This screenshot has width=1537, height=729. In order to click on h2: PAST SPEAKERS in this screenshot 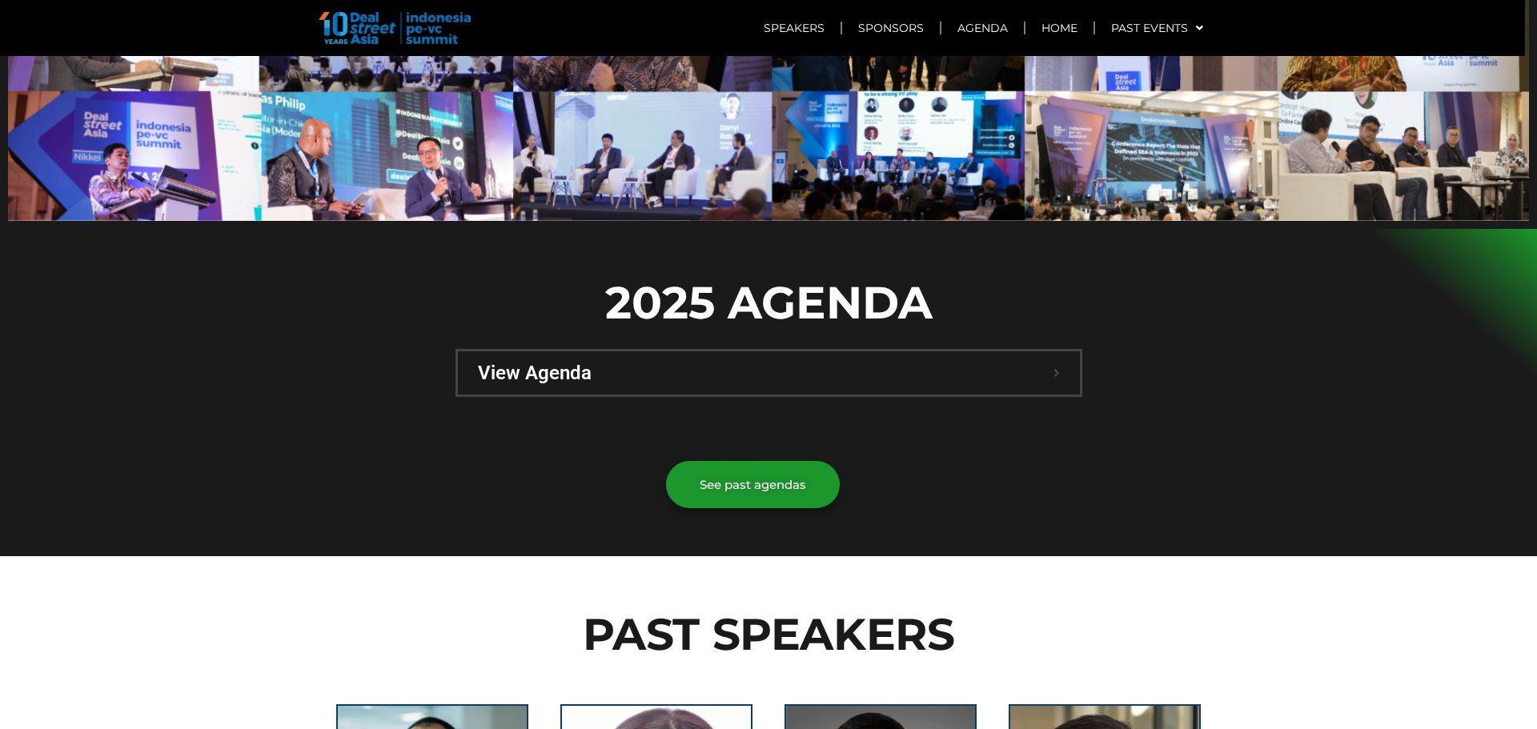, I will do `click(768, 634)`.